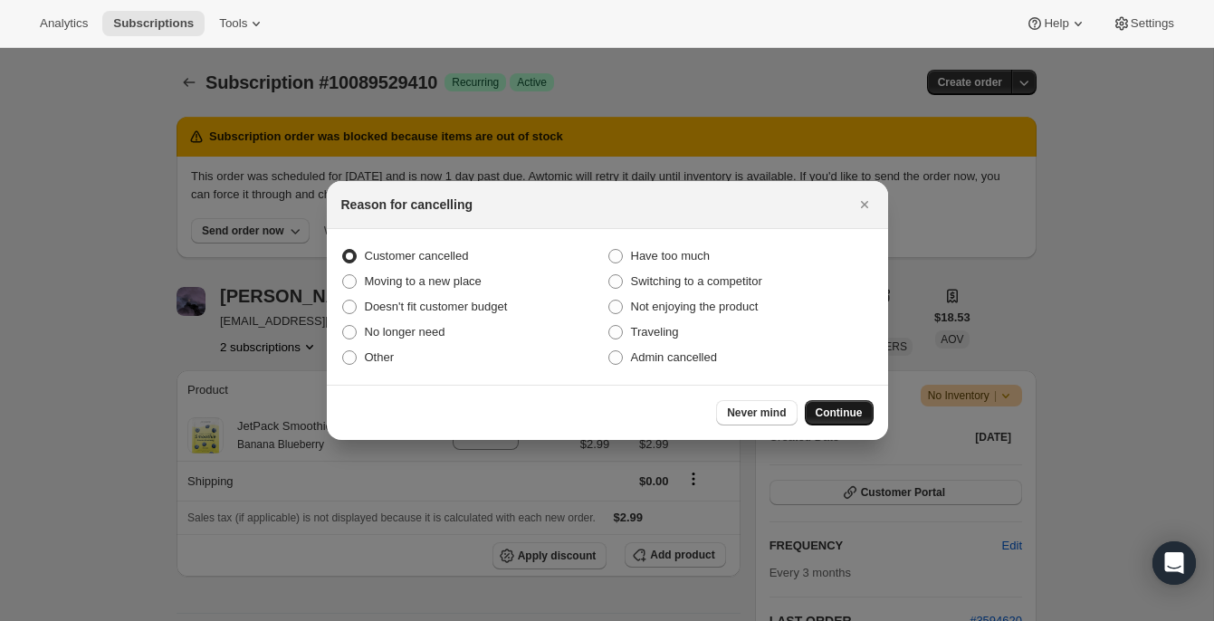  Describe the element at coordinates (242, 24) in the screenshot. I see `button: Tools` at that location.